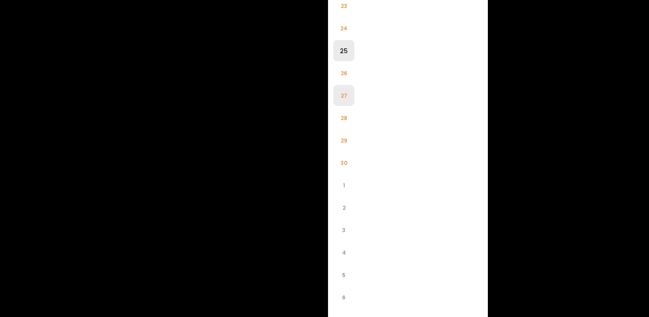  Describe the element at coordinates (344, 207) in the screenshot. I see `li: 2` at that location.